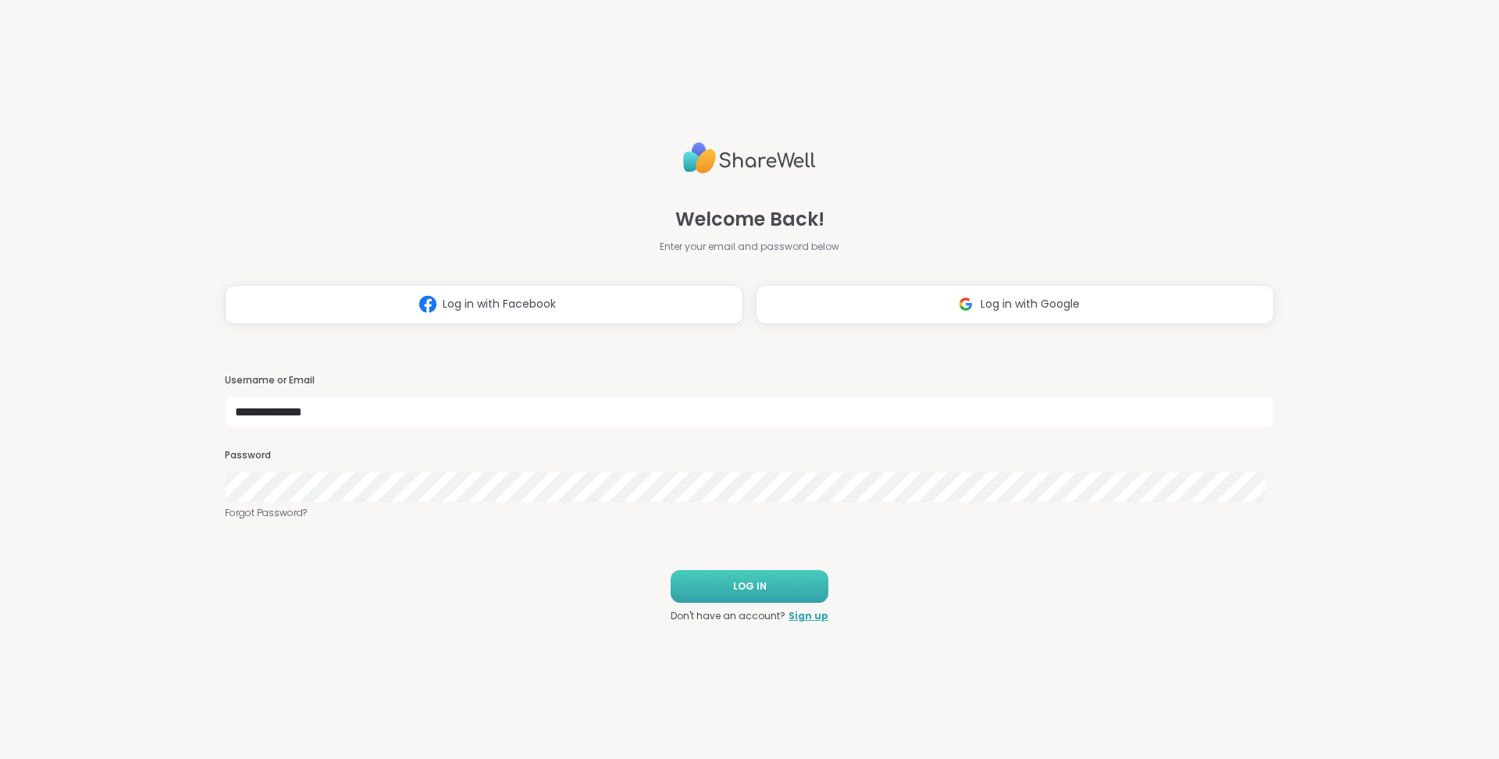 This screenshot has height=759, width=1499. What do you see at coordinates (749, 586) in the screenshot?
I see `button: LOG IN` at bounding box center [749, 586].